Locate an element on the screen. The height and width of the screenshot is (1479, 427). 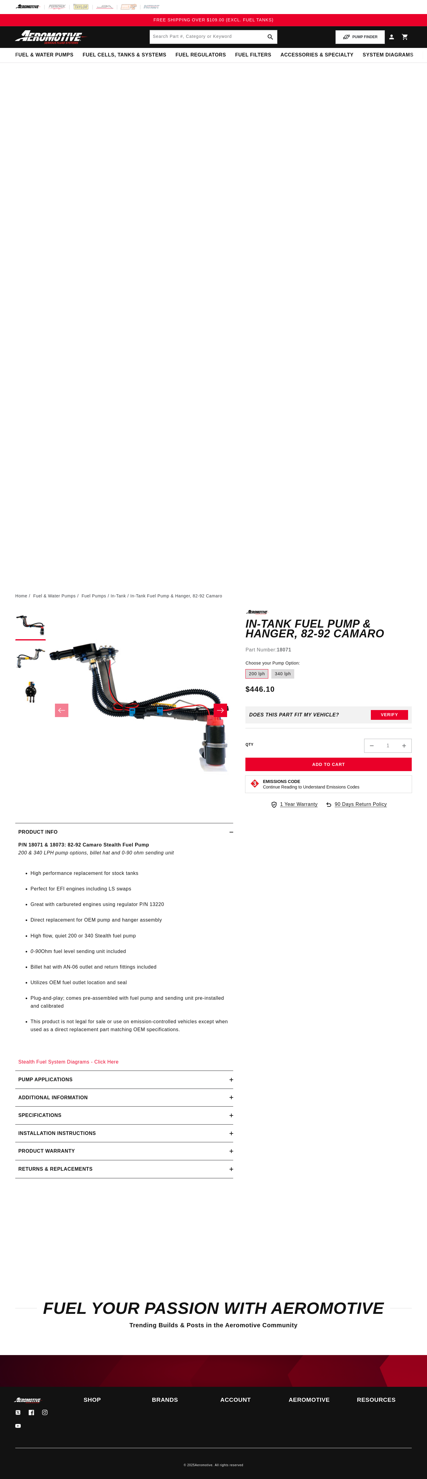
button: Slide left is located at coordinates (62, 710).